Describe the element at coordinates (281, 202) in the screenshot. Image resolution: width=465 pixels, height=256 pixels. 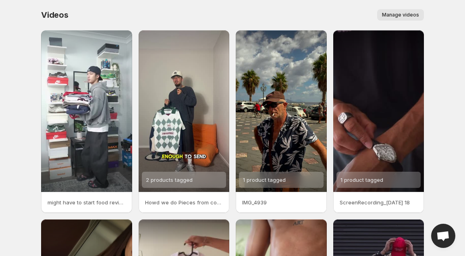
I see `p: IMG_4939` at that location.